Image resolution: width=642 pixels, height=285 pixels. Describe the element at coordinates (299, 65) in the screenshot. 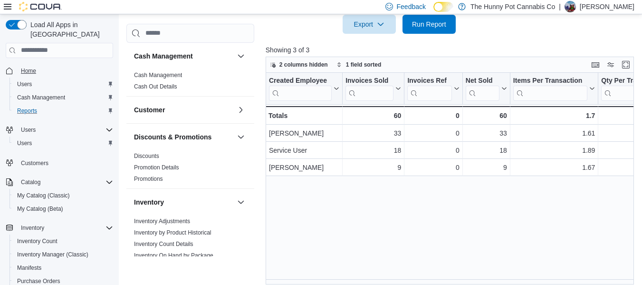

I see `button: 2 columns hidden` at that location.